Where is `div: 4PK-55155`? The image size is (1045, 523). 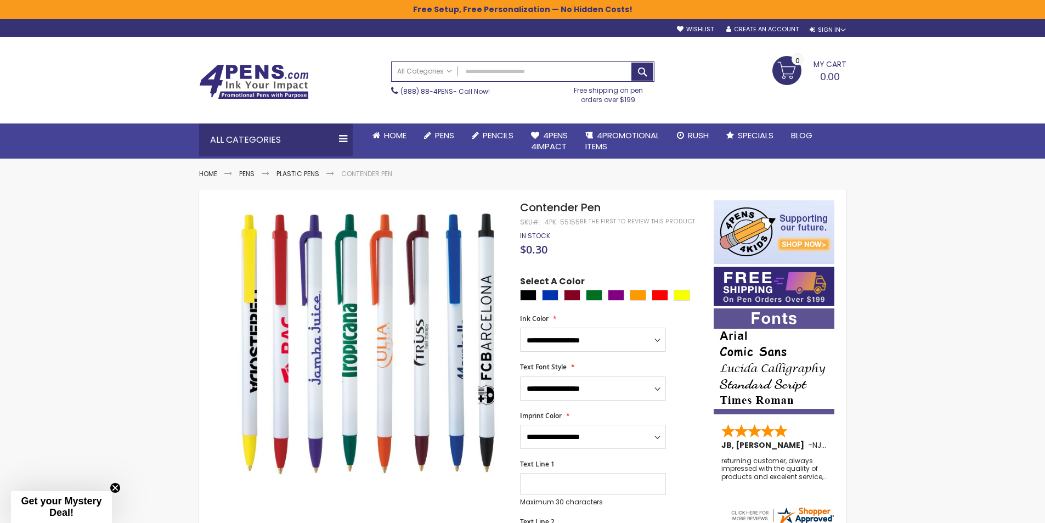 div: 4PK-55155 is located at coordinates (562, 222).